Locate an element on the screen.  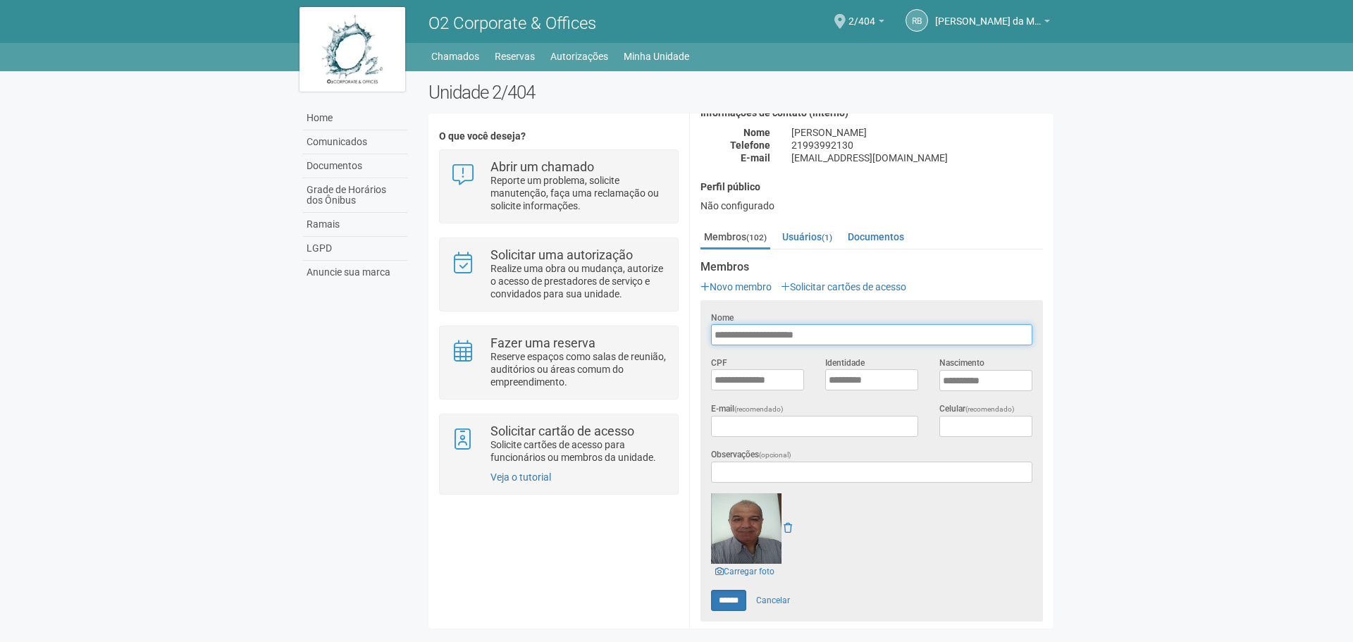
h4: O que você deseja? is located at coordinates (558, 136).